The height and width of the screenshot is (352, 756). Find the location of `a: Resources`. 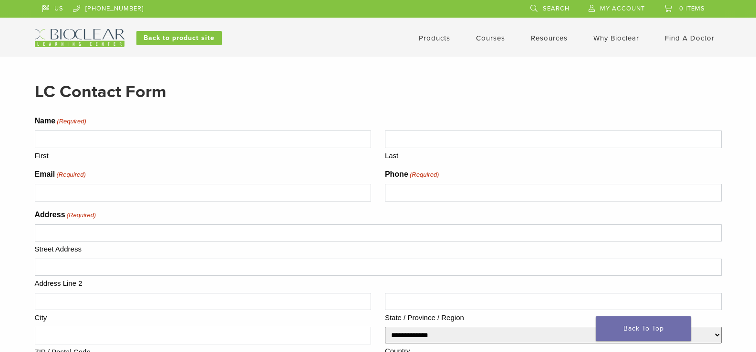

a: Resources is located at coordinates (549, 38).